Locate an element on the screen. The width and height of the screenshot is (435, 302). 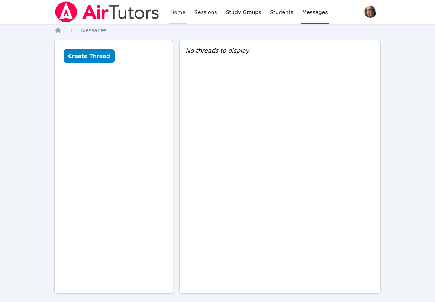
button: Create Thread is located at coordinates (89, 56).